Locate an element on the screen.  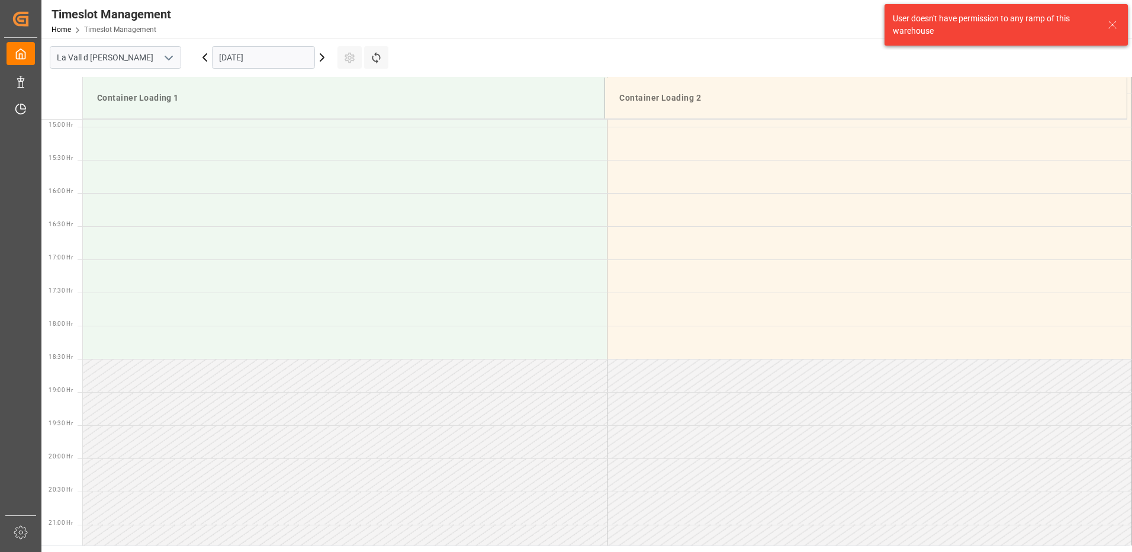
span: 15:00 Hr is located at coordinates (60, 124).